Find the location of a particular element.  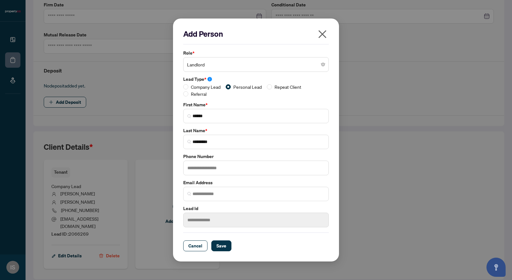

span: info-circle is located at coordinates (210, 79).